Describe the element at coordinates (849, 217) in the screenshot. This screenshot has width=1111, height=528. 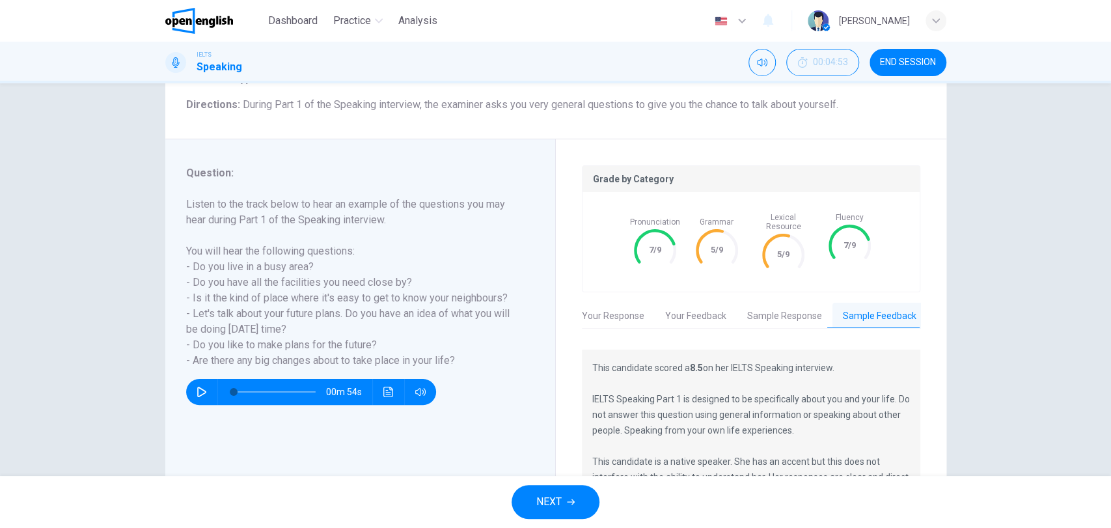
I see `span: Fluency` at that location.